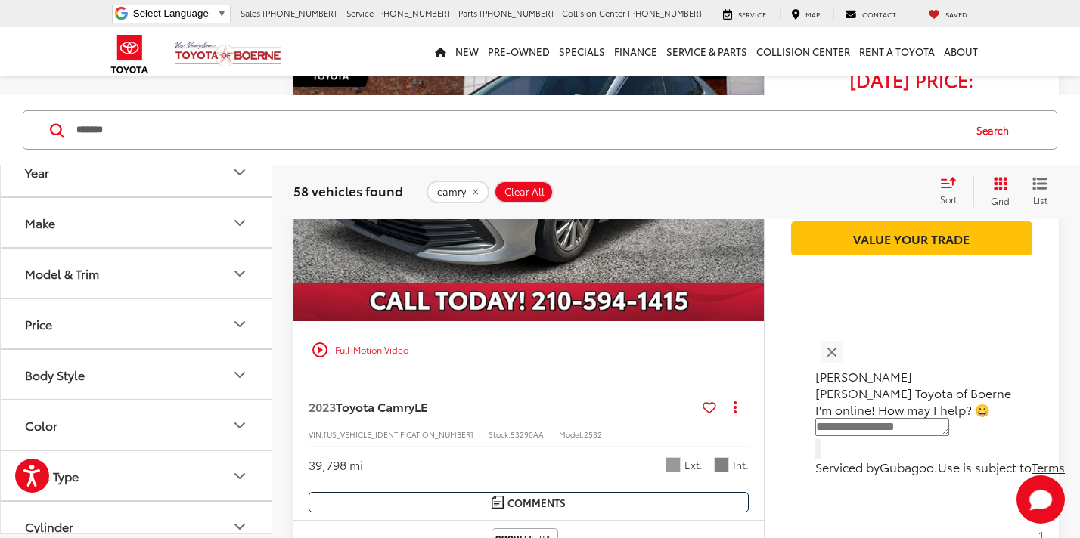  What do you see at coordinates (911, 238) in the screenshot?
I see `a: Value Your Trade` at bounding box center [911, 238].